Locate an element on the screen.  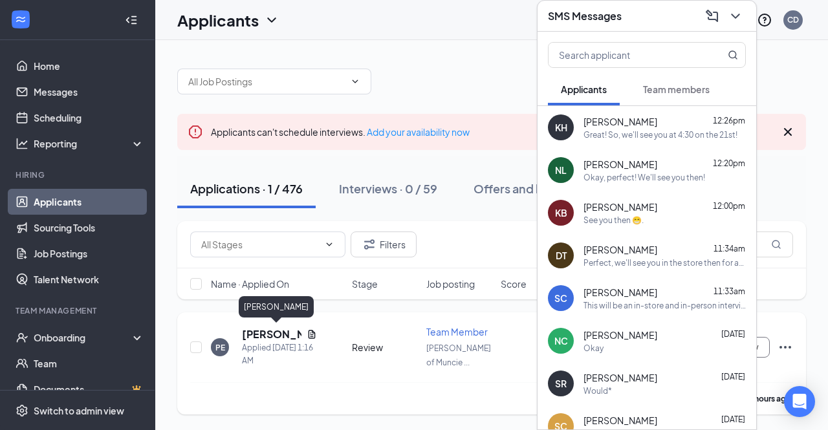
a: Team is located at coordinates (89, 363).